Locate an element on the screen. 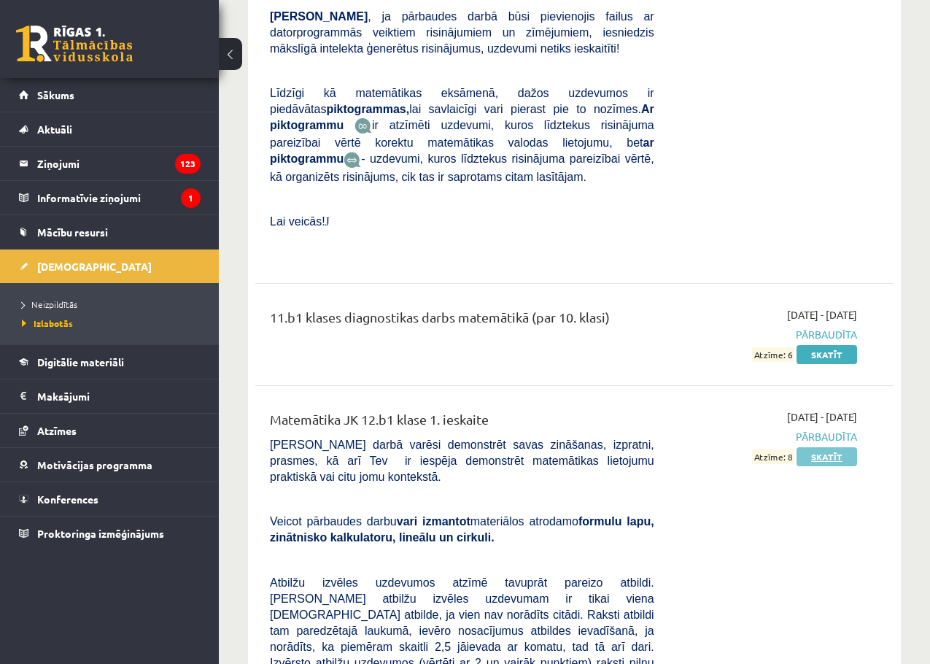  a: Motivācijas programma is located at coordinates (109, 465).